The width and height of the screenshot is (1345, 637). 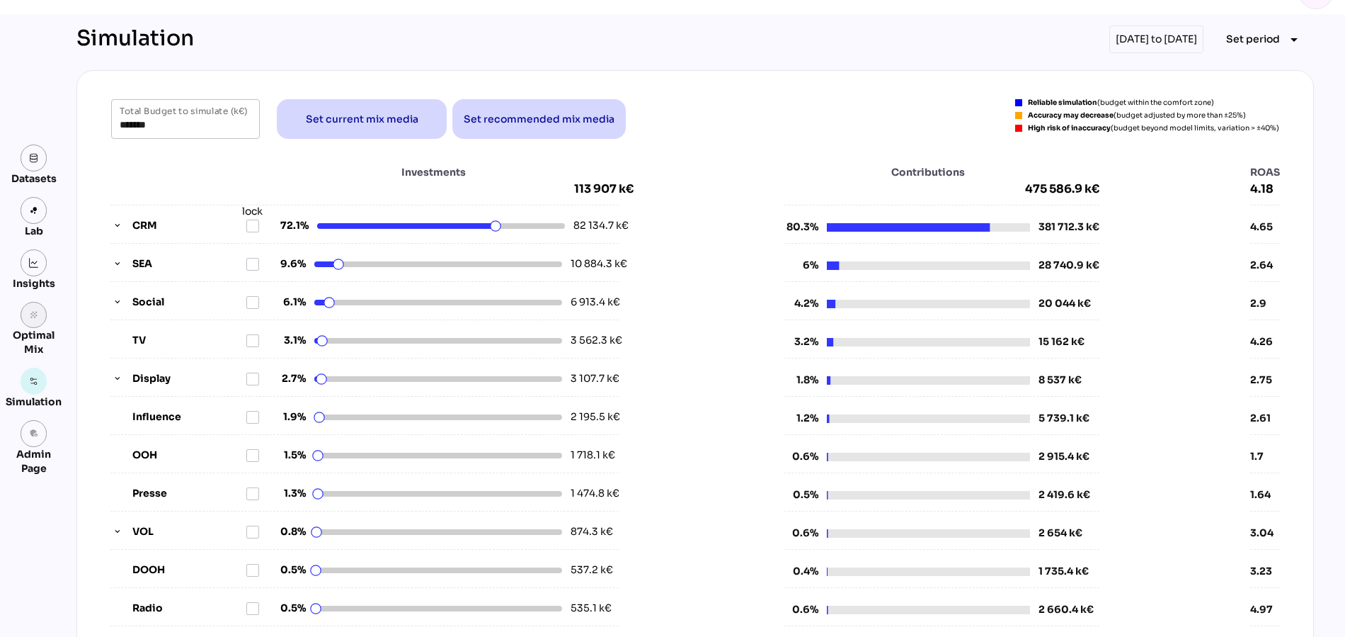 I want to click on span: Set current mix media, so click(x=362, y=119).